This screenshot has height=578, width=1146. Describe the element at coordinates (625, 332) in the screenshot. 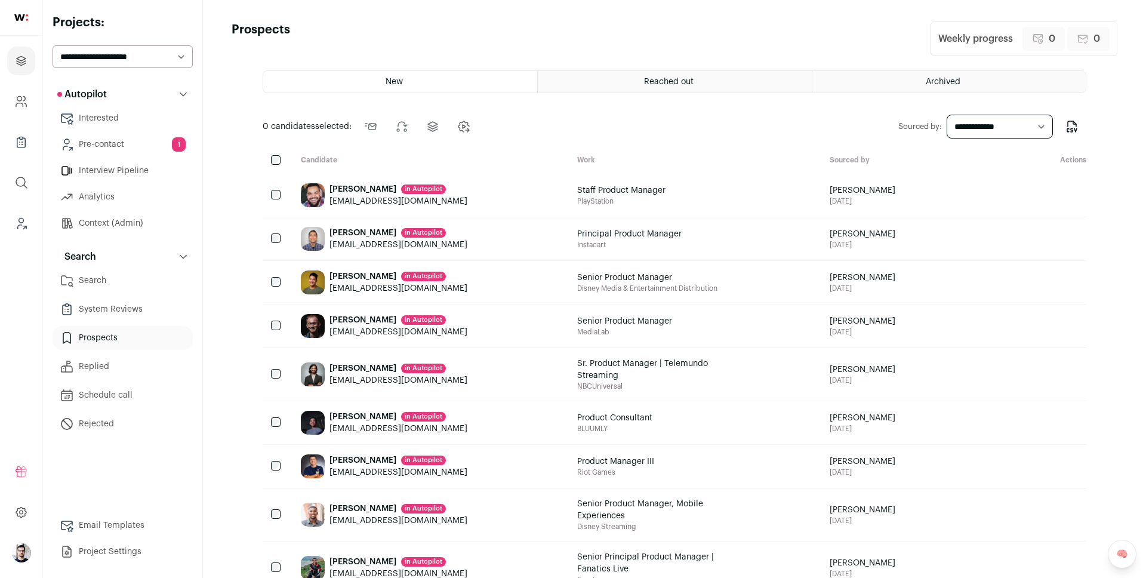

I see `span: MediaLab` at that location.